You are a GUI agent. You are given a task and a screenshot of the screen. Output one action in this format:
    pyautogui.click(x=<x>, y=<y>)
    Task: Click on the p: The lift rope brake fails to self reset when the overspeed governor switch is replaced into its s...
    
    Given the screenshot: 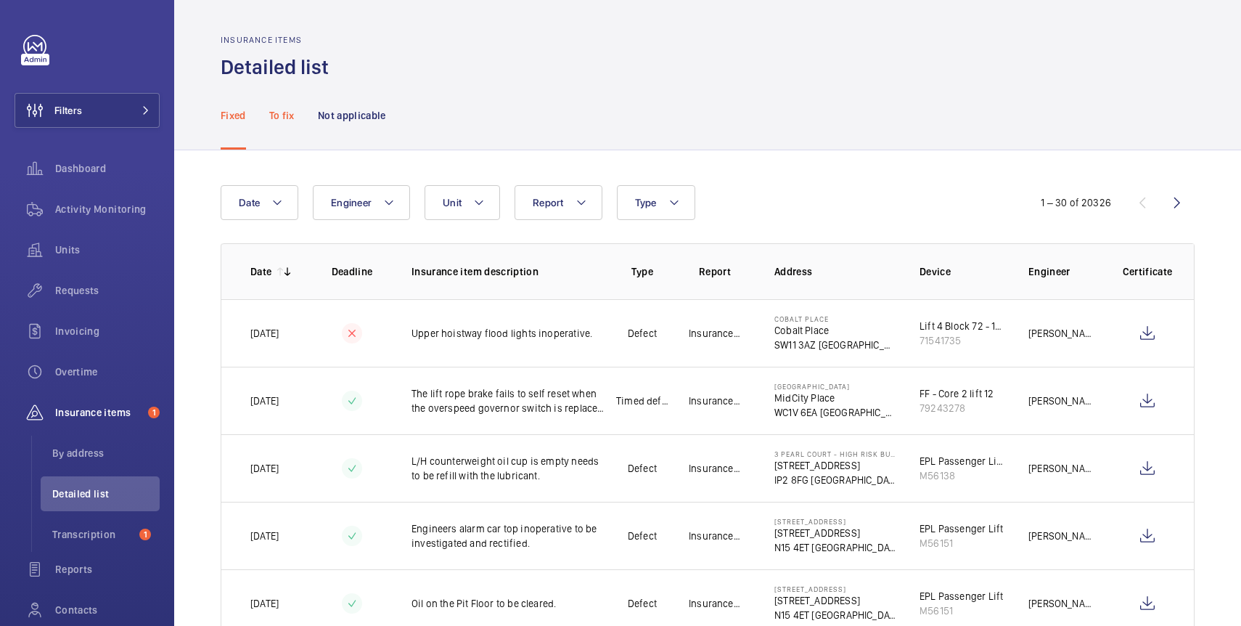 What is the action you would take?
    pyautogui.click(x=509, y=401)
    